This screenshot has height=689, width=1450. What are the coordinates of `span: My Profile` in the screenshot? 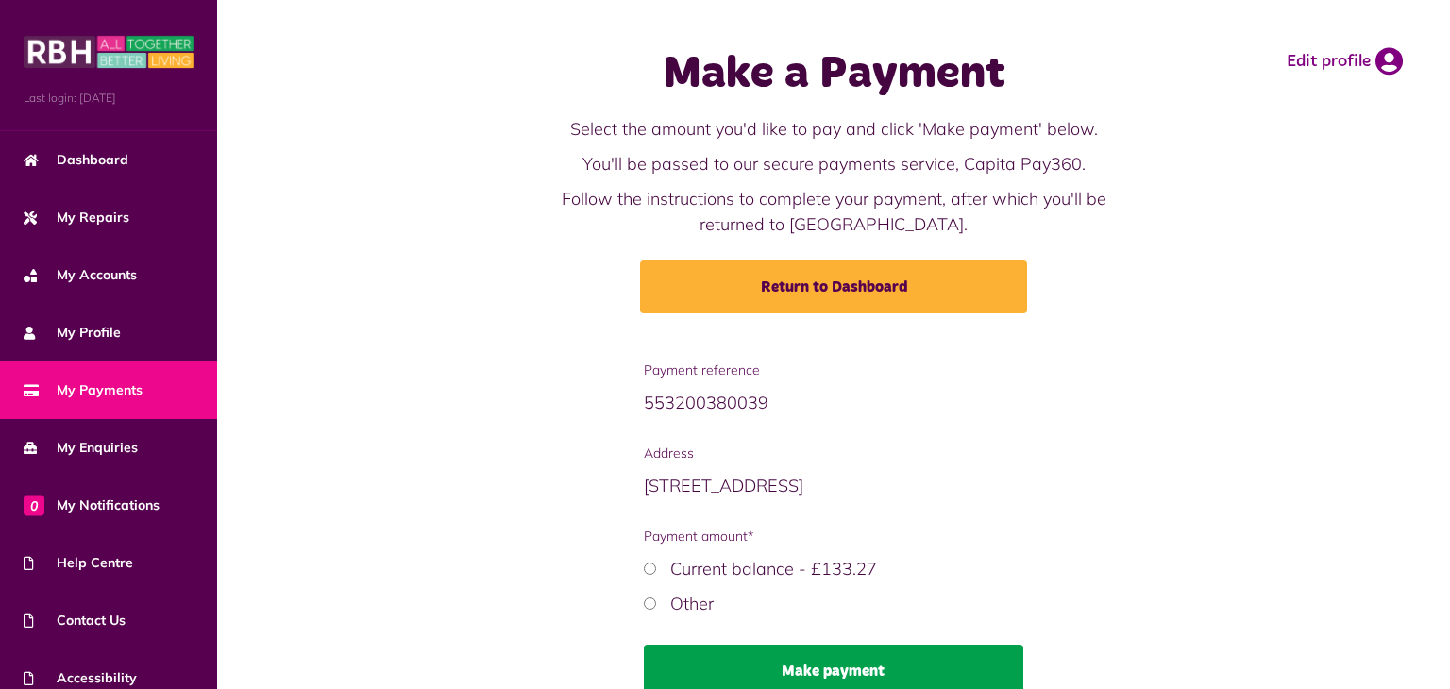 It's located at (72, 332).